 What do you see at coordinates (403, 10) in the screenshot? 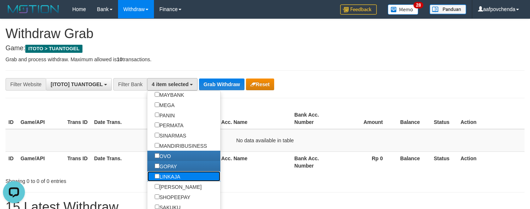
I see `img: Button%20Memo.svg` at bounding box center [403, 10].